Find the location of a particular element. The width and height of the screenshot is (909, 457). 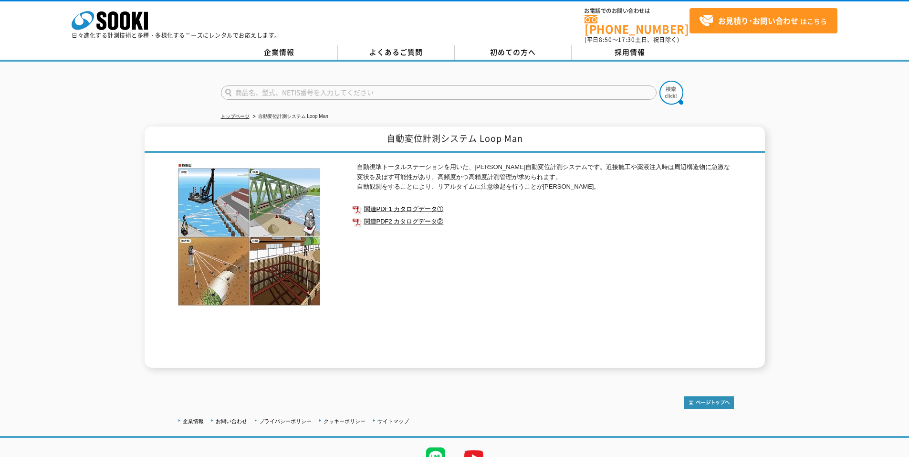

a: よくあるご質問 is located at coordinates (396, 52).